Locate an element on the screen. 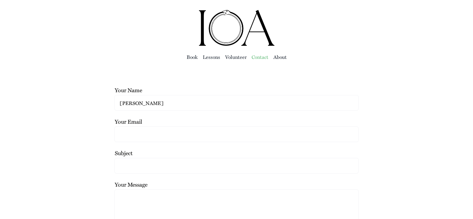 Image resolution: width=473 pixels, height=219 pixels. span: Lessons is located at coordinates (211, 57).